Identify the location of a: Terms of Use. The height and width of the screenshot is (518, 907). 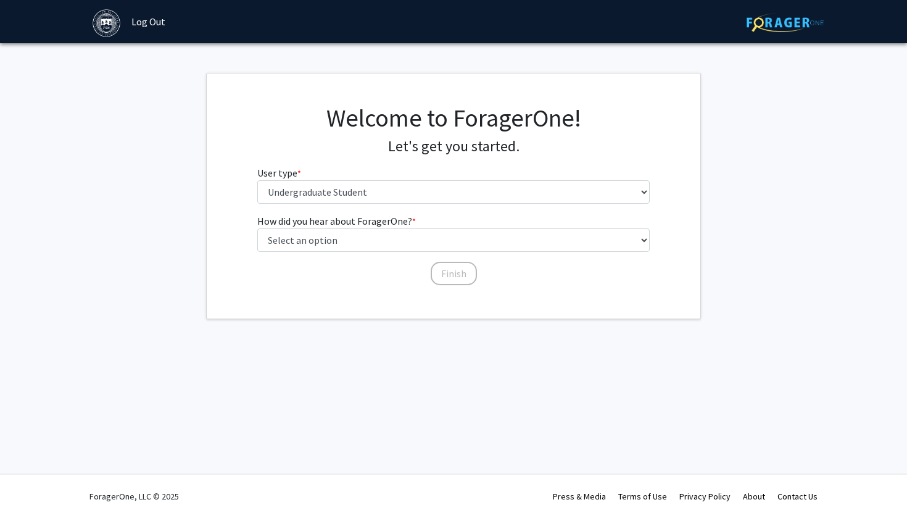
(643, 496).